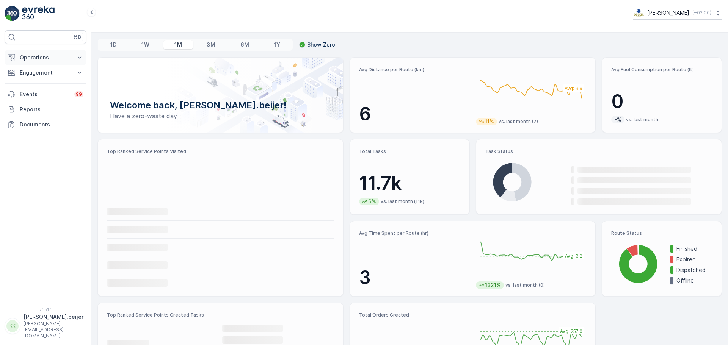 Image resolution: width=728 pixels, height=345 pixels. I want to click on p: Show Zero, so click(321, 45).